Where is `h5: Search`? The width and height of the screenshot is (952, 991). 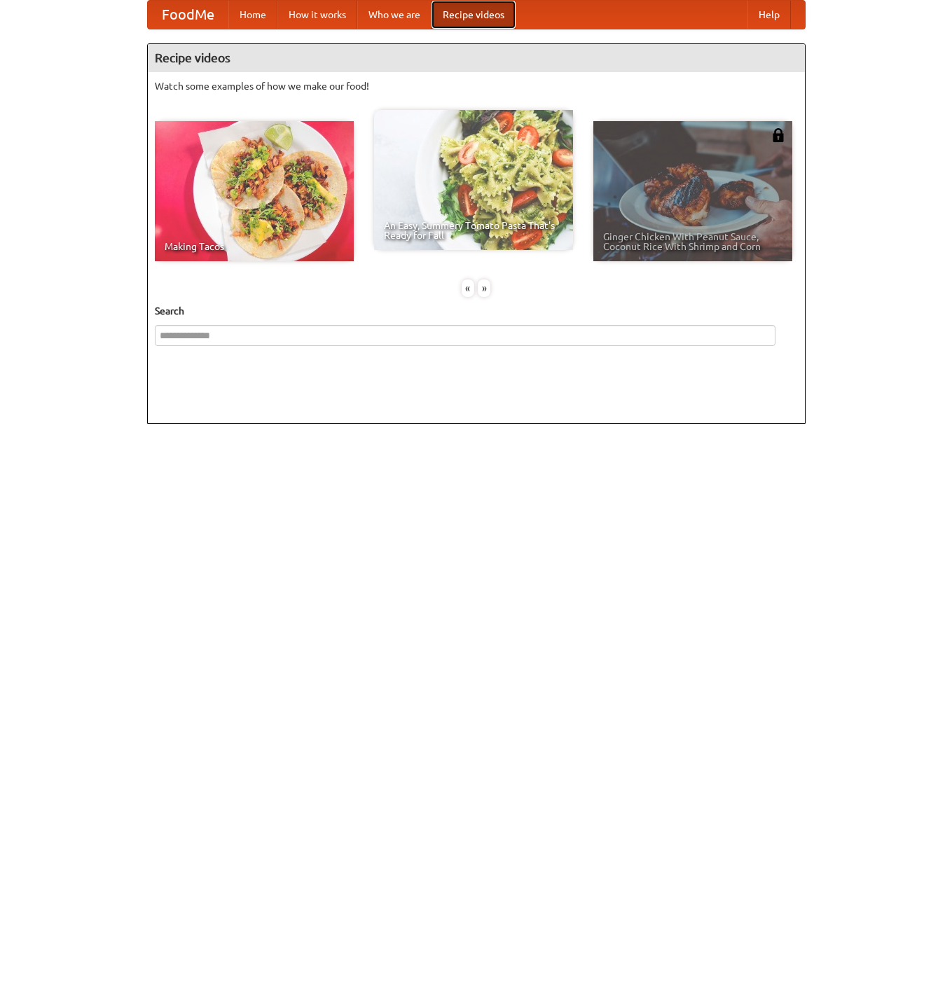 h5: Search is located at coordinates (476, 311).